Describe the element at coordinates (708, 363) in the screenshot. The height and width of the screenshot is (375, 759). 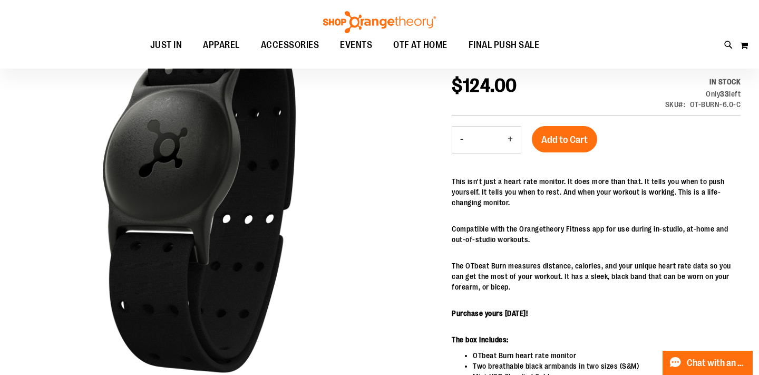
I see `button: Chat with an Expert` at that location.